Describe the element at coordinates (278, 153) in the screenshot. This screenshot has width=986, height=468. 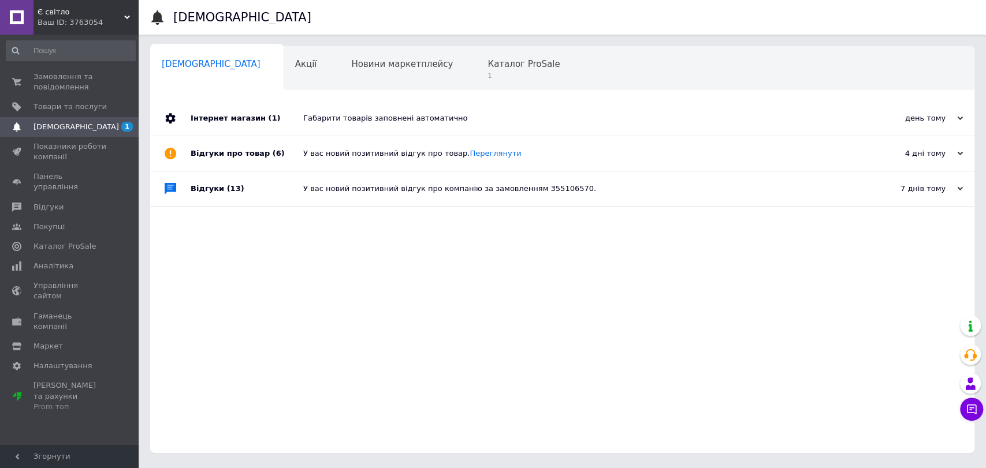
I see `span: (6)` at that location.